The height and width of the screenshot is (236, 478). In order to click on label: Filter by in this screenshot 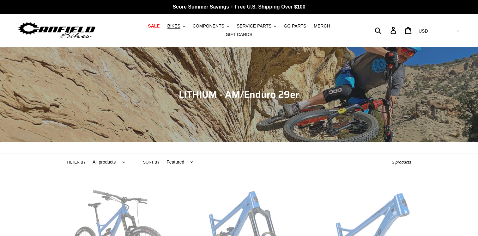, I will do `click(76, 162)`.